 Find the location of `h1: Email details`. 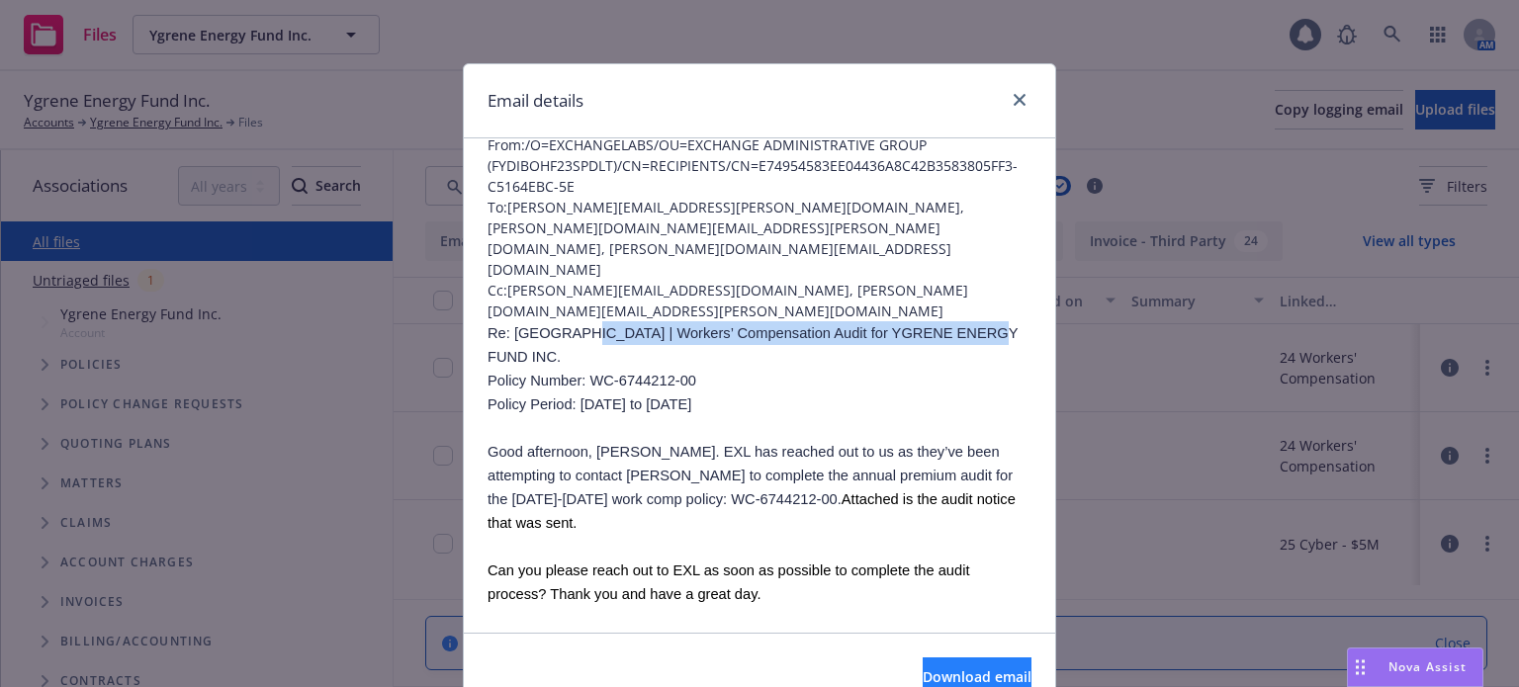

h1: Email details is located at coordinates (535, 101).